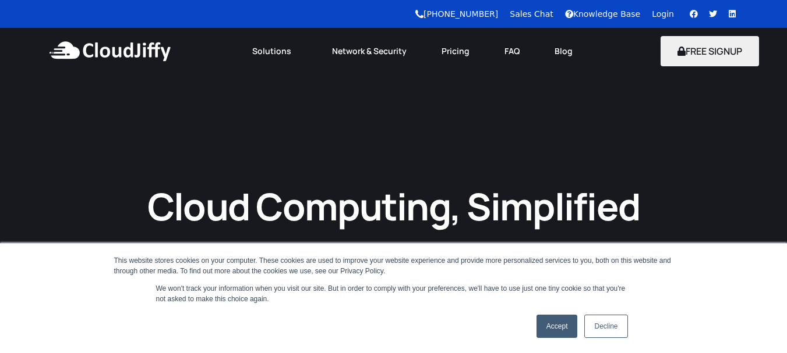 The image size is (787, 353). What do you see at coordinates (455, 51) in the screenshot?
I see `a: Pricing` at bounding box center [455, 51].